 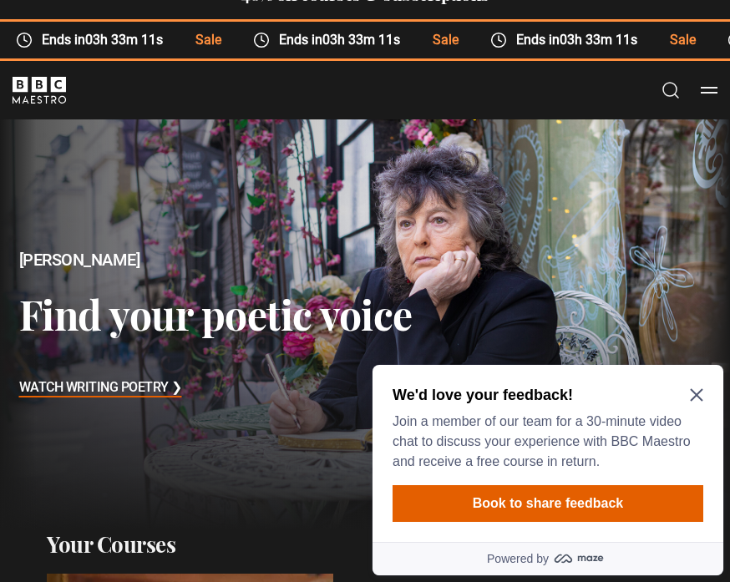 I want to click on a: BBC Maestro, so click(x=39, y=90).